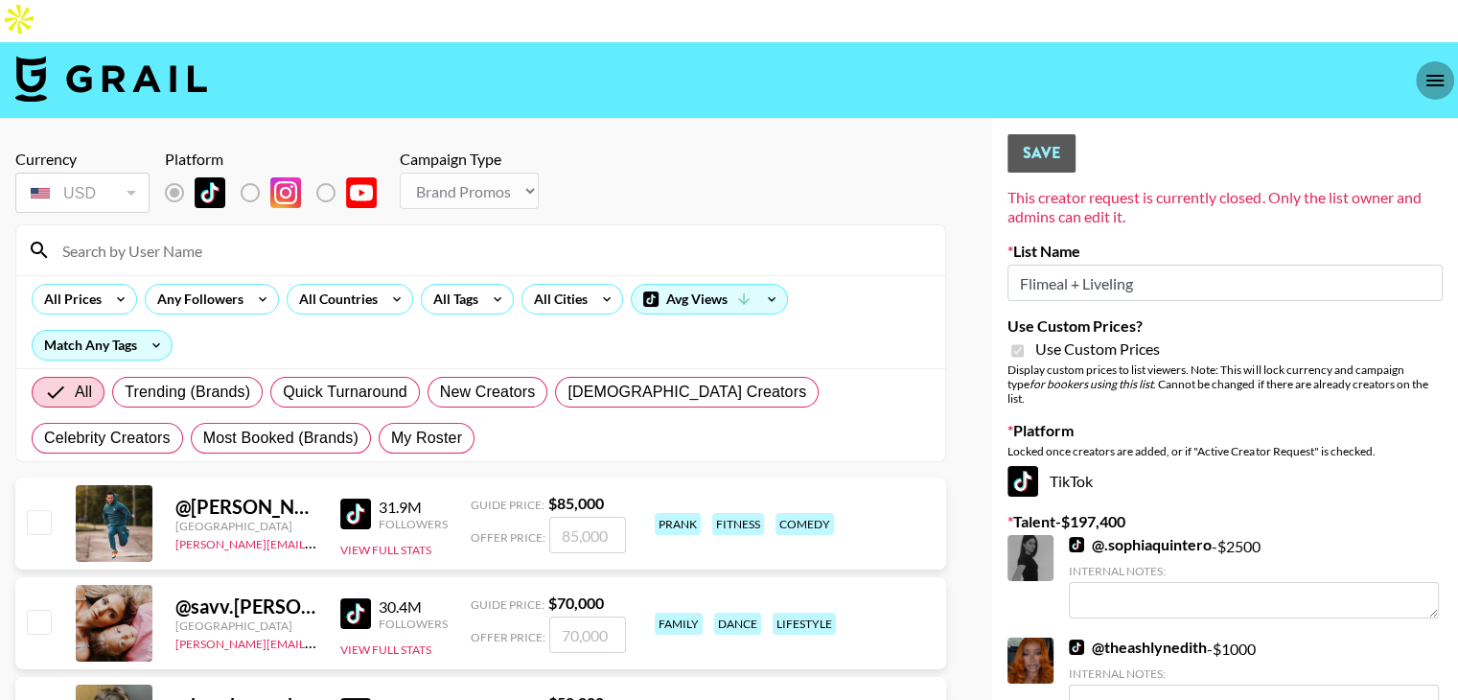 Image resolution: width=1458 pixels, height=700 pixels. I want to click on label: List Name, so click(1225, 251).